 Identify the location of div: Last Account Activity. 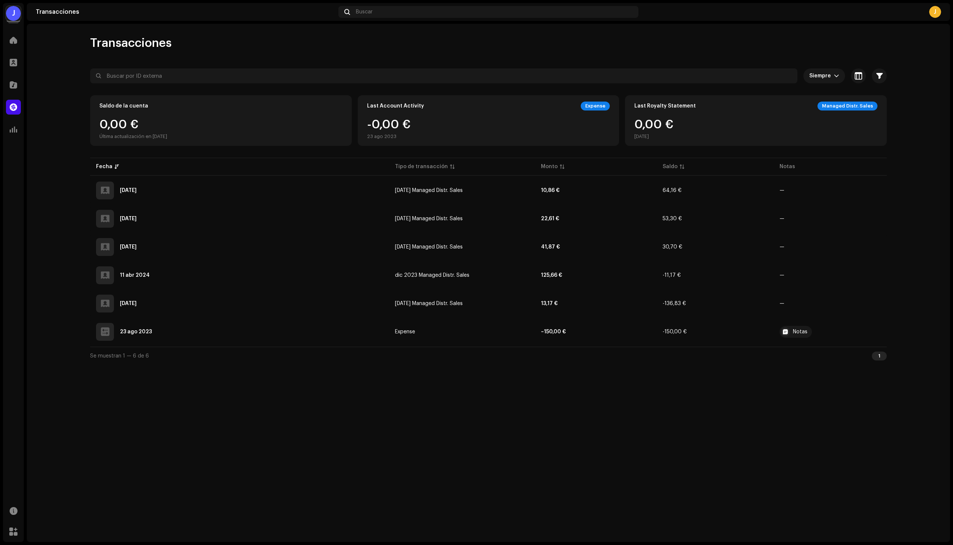
(395, 106).